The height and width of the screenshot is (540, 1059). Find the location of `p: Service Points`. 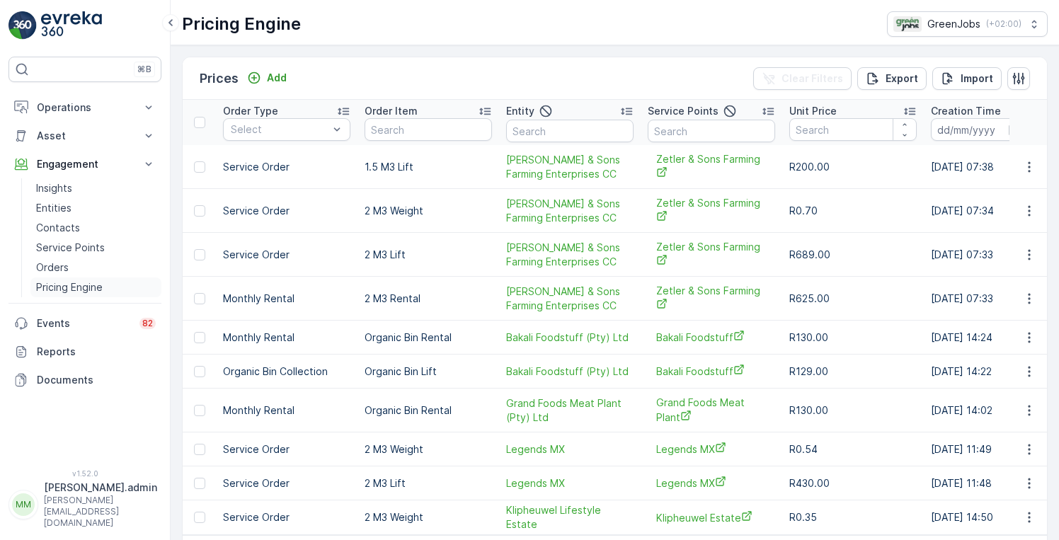

p: Service Points is located at coordinates (683, 111).